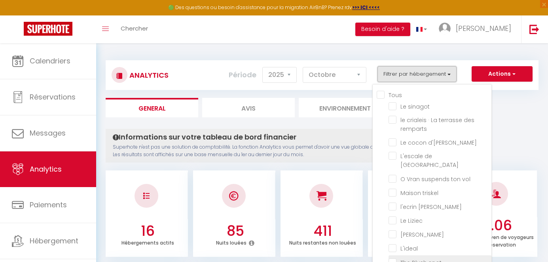 This screenshot has width=548, height=262. Describe the element at coordinates (54, 240) in the screenshot. I see `span: Hébergement` at that location.